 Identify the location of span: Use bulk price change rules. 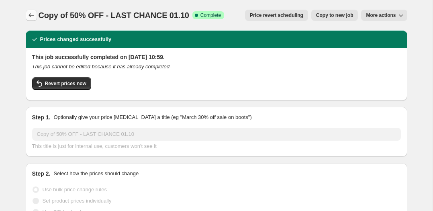
(75, 189).